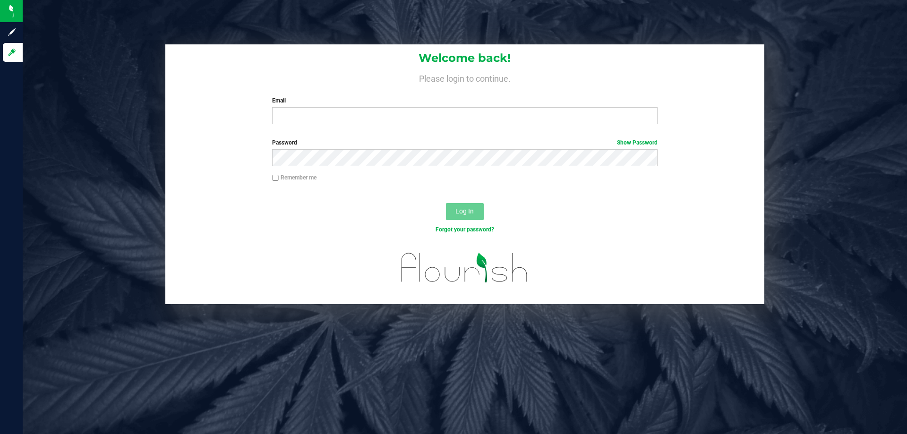 The width and height of the screenshot is (907, 434). What do you see at coordinates (276, 178) in the screenshot?
I see `input: Remember me` at bounding box center [276, 178].